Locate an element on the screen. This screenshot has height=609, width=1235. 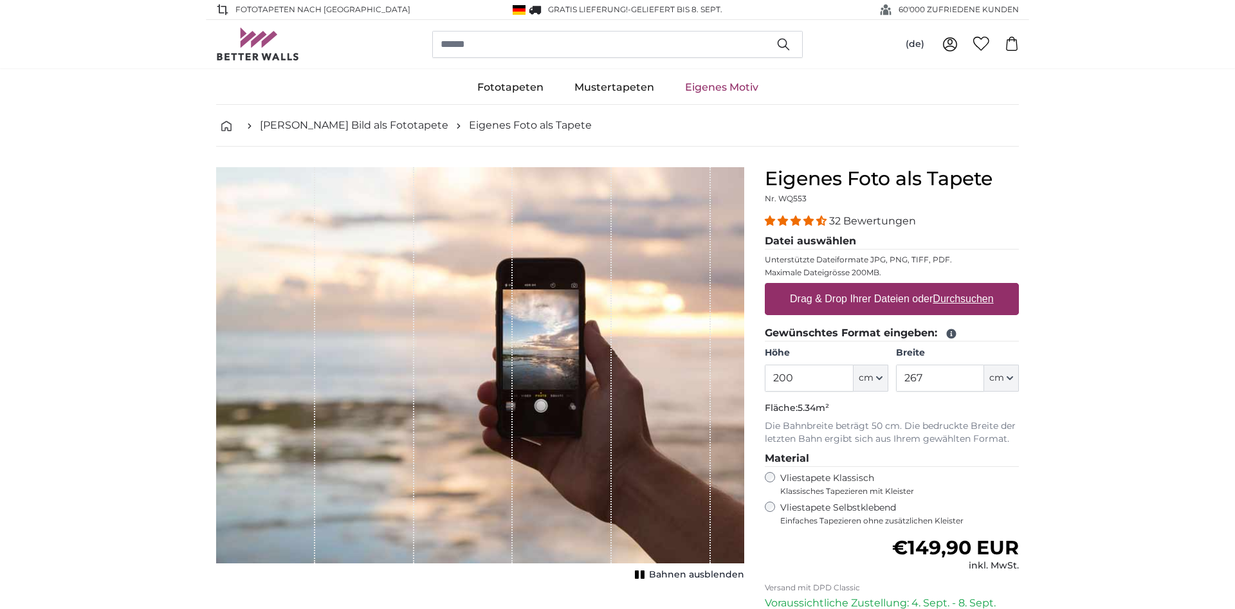
p: Versand mit DPD Classic is located at coordinates (892, 588).